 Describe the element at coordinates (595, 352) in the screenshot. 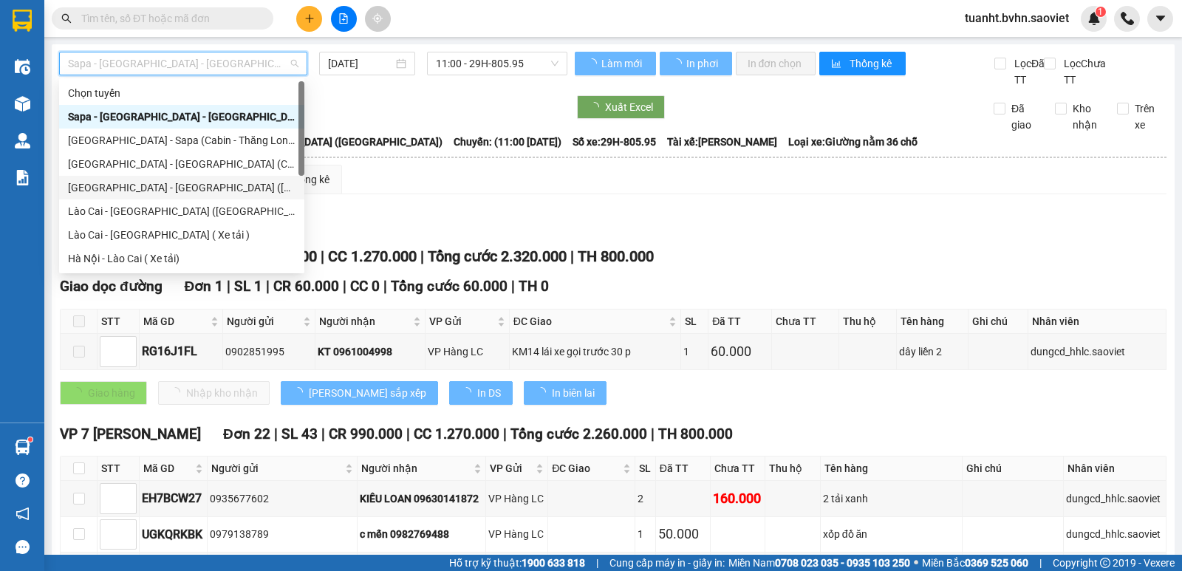

I see `div: KM14 lái xe gọi trước 30 p` at that location.